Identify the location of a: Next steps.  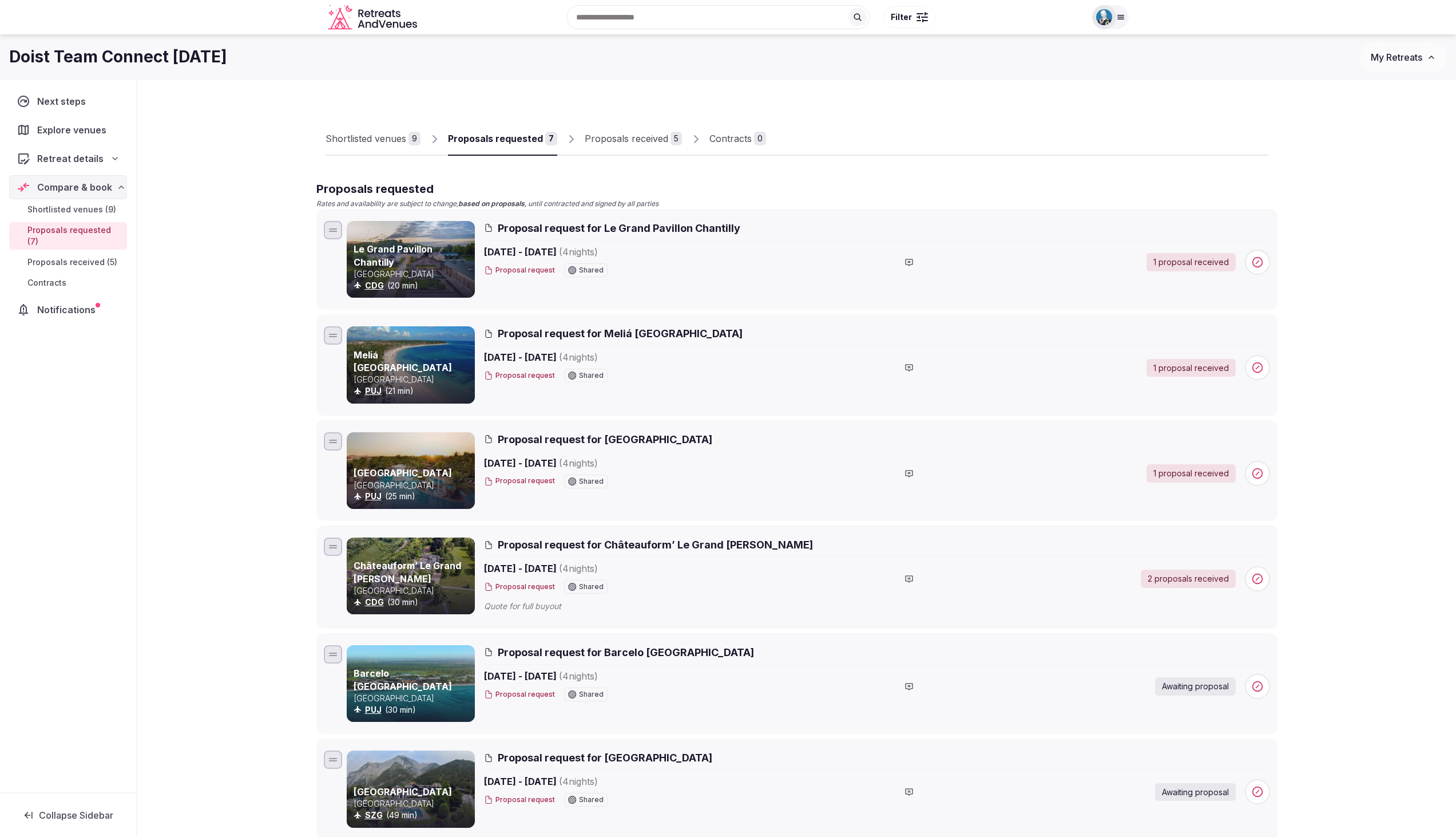
(68, 101).